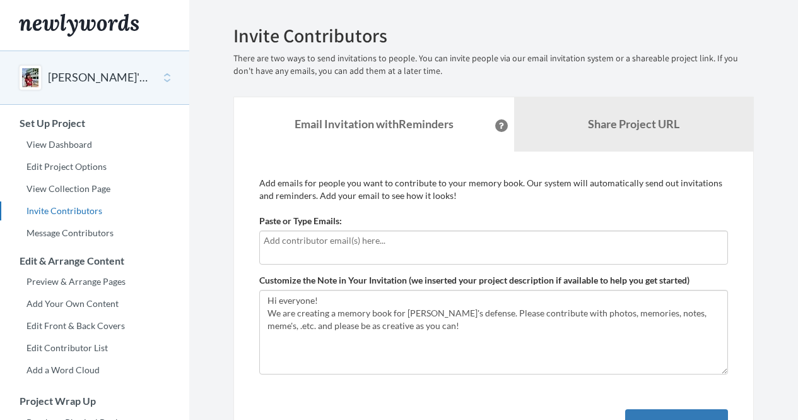 The height and width of the screenshot is (420, 798). I want to click on h2: Invite Contributors, so click(493, 35).